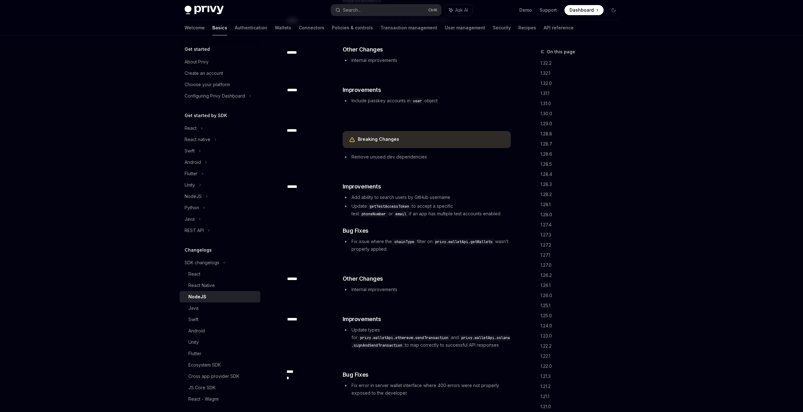  I want to click on a: Wallets, so click(283, 28).